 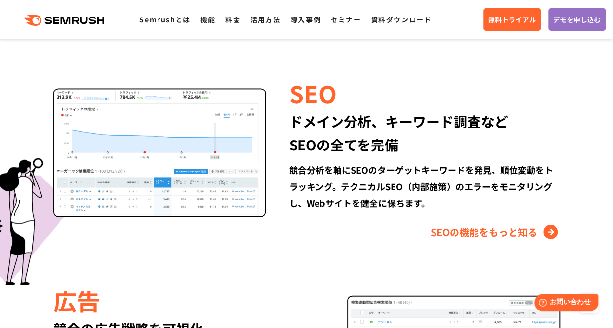 What do you see at coordinates (188, 300) in the screenshot?
I see `div: 広告` at bounding box center [188, 300].